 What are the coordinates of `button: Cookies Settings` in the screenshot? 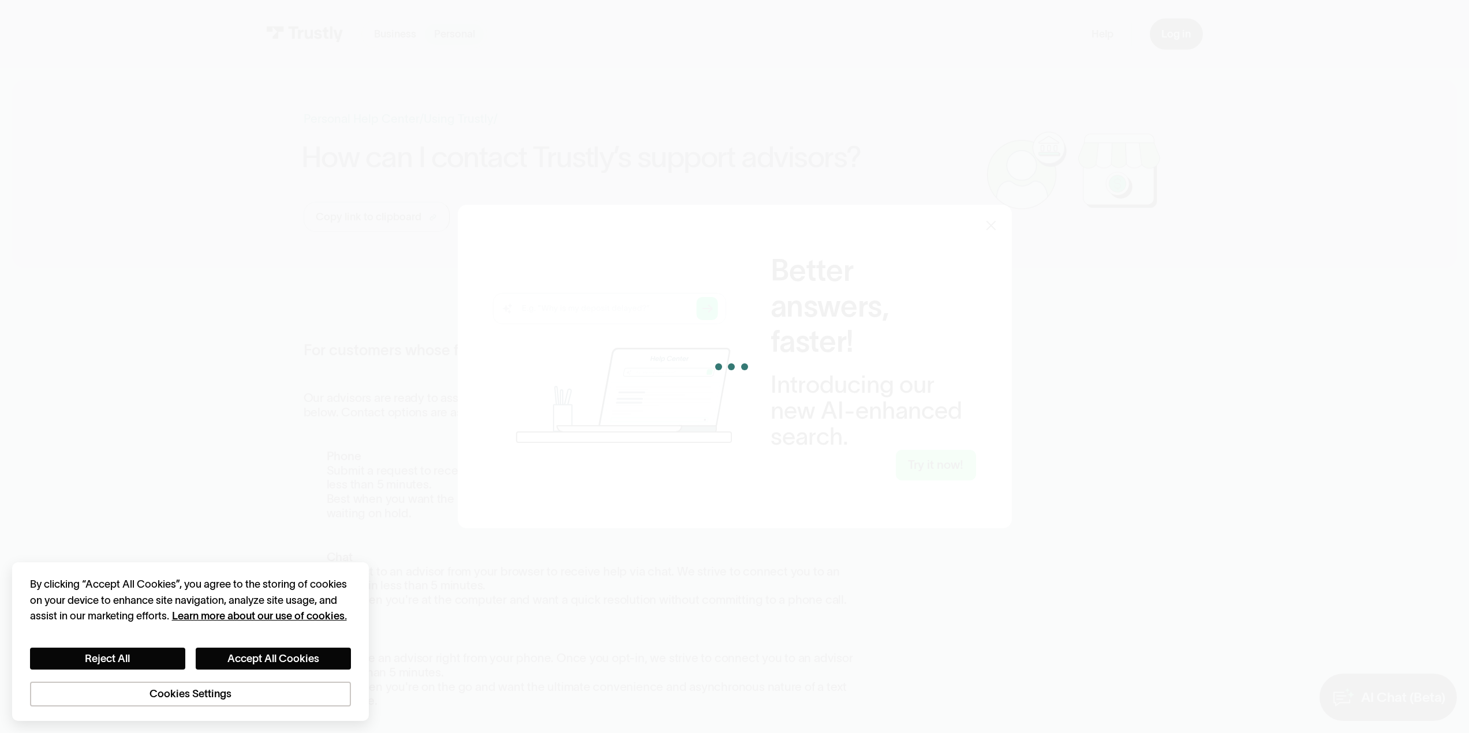 It's located at (190, 694).